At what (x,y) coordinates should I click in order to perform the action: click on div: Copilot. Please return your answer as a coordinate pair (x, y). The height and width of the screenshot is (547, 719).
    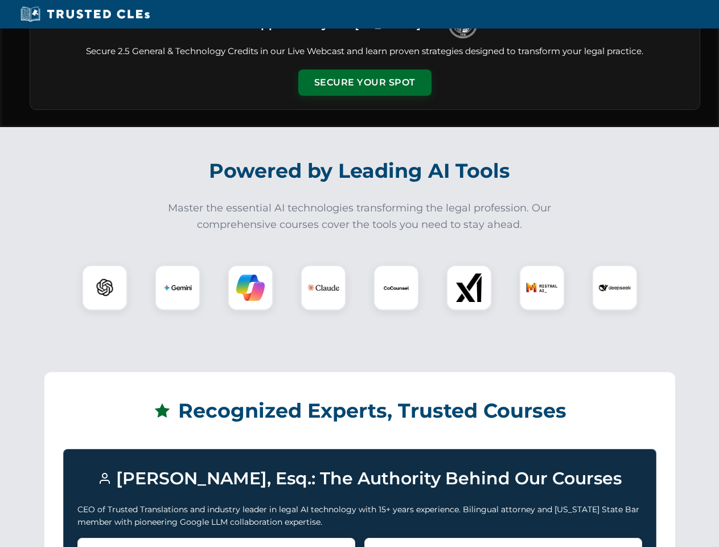
    Looking at the image, I should click on (251, 288).